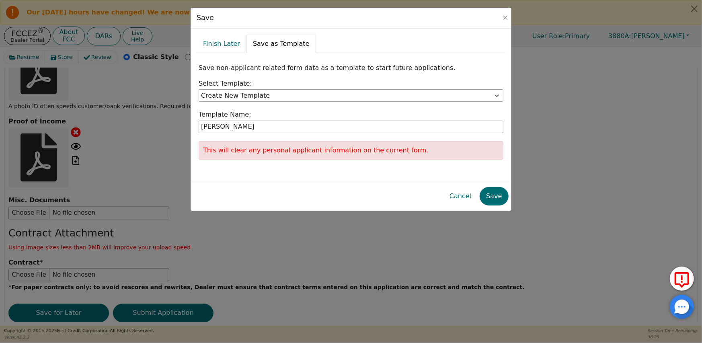  I want to click on button: Save, so click(494, 196).